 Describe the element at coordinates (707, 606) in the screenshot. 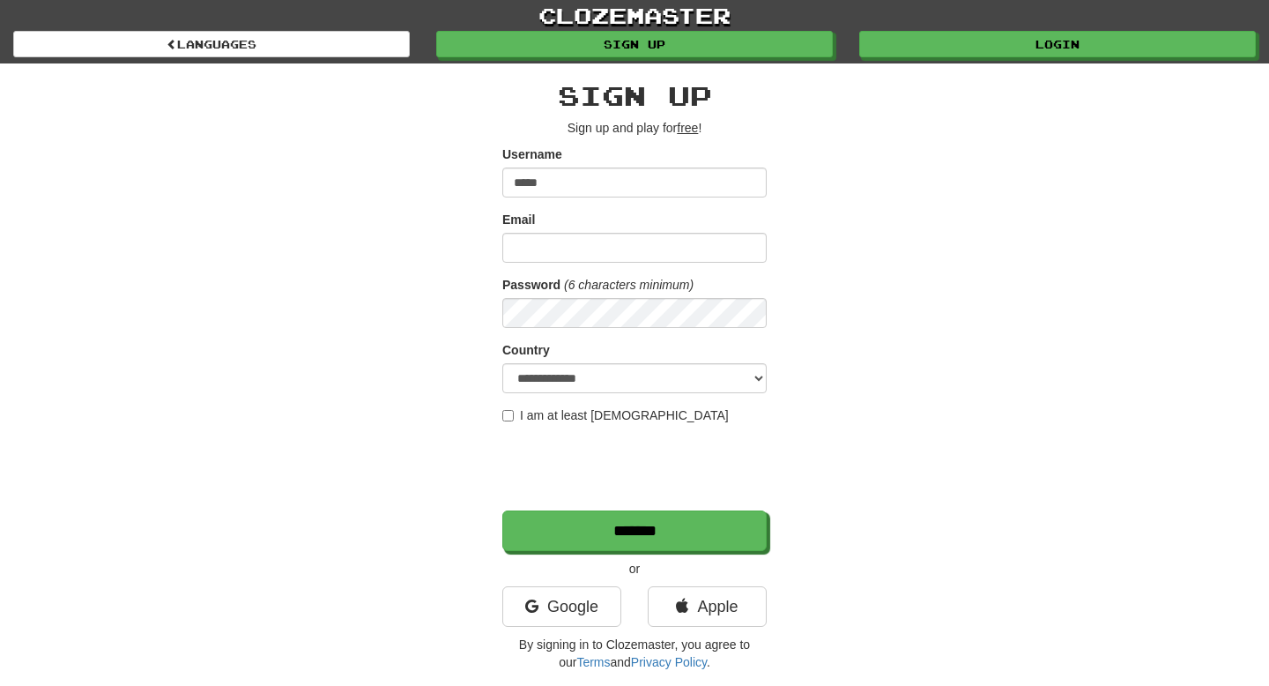

I see `a: Apple` at that location.